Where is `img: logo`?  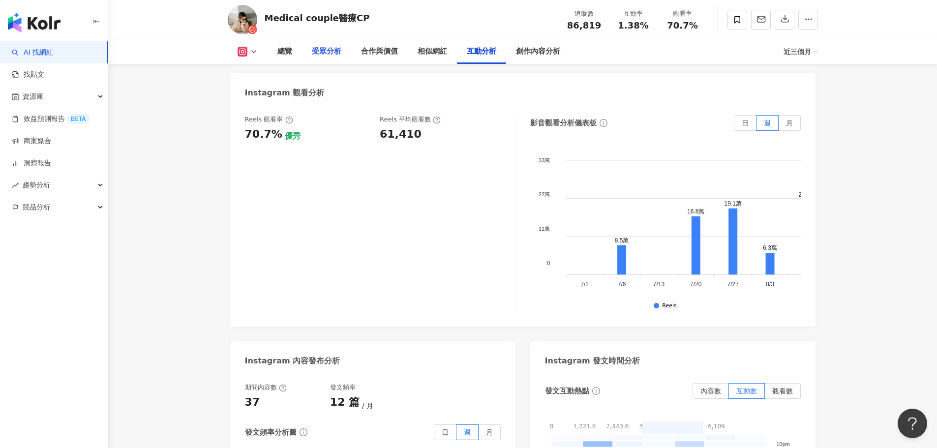 img: logo is located at coordinates (34, 23).